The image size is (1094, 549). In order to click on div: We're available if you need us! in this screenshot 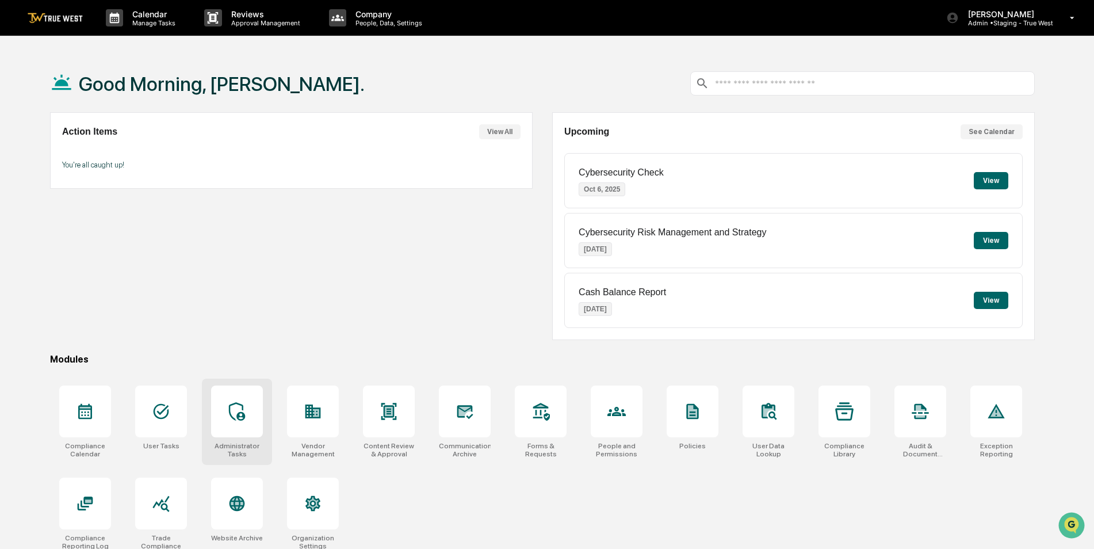, I will do `click(92, 104)`.